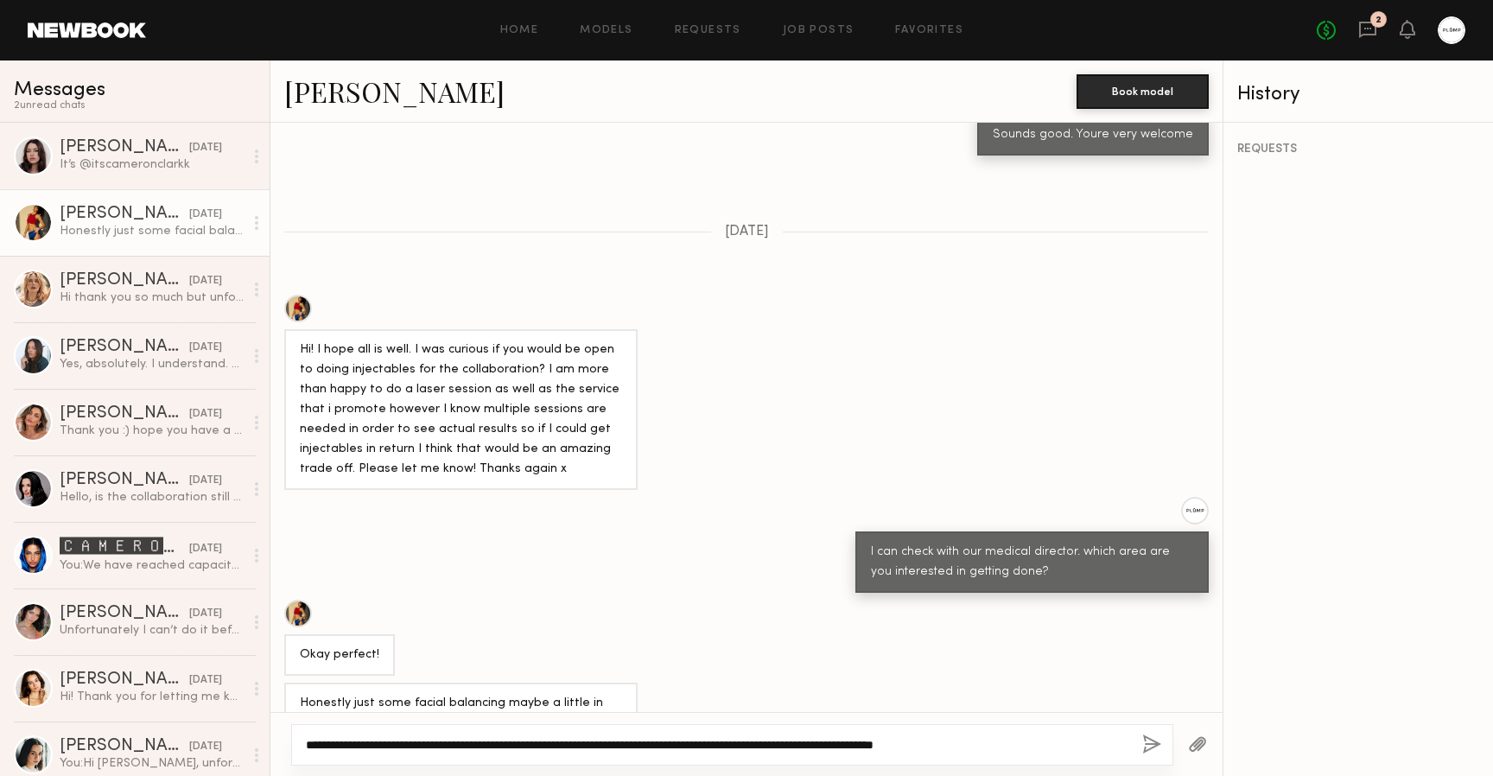  What do you see at coordinates (1032, 562) in the screenshot?
I see `div: I can check with our medical director. which area are you interested in getting done?` at bounding box center [1032, 562].